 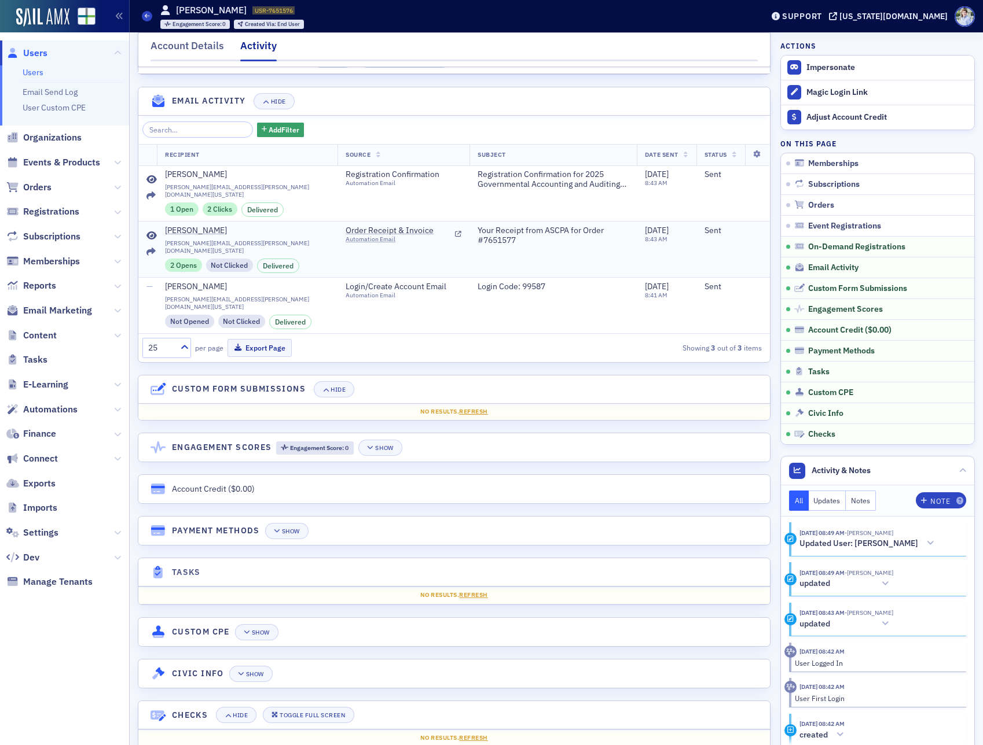 I want to click on span: $0.00, so click(x=241, y=489).